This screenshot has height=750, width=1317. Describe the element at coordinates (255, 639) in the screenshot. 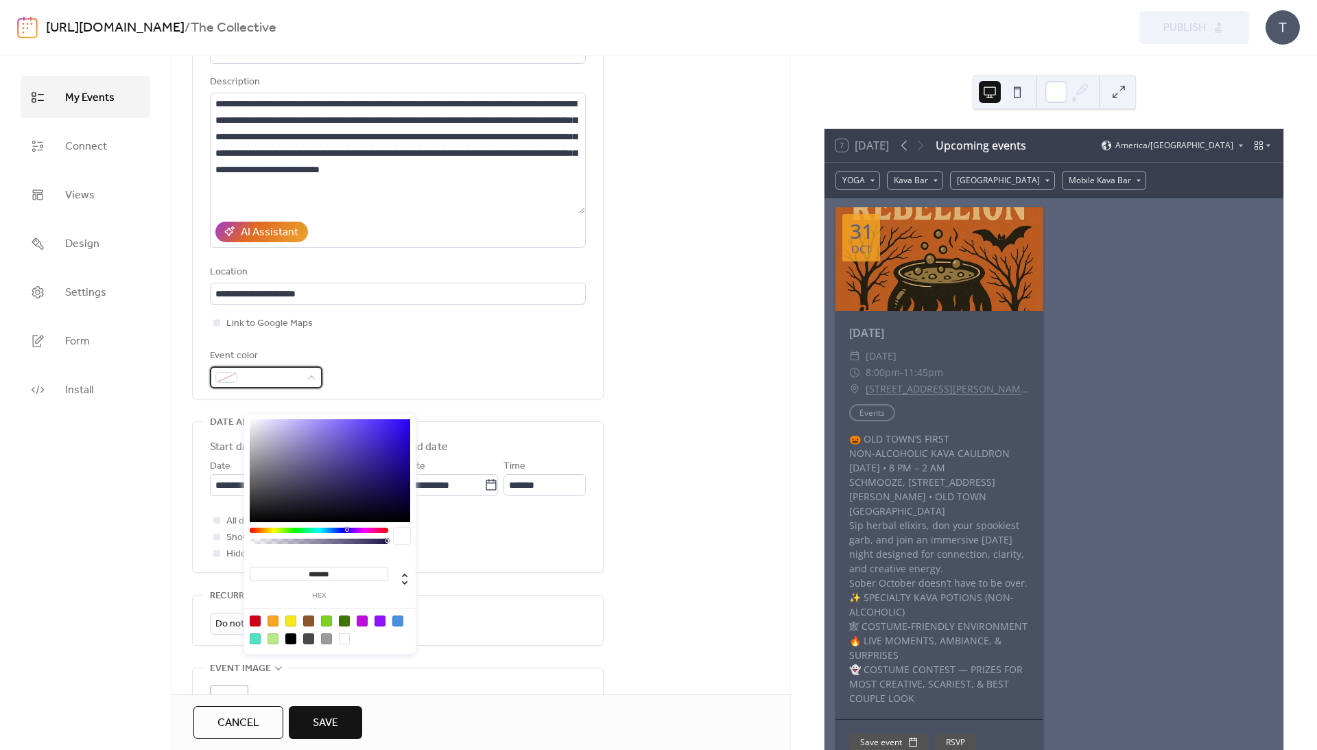

I see `div: #50E3C2` at that location.